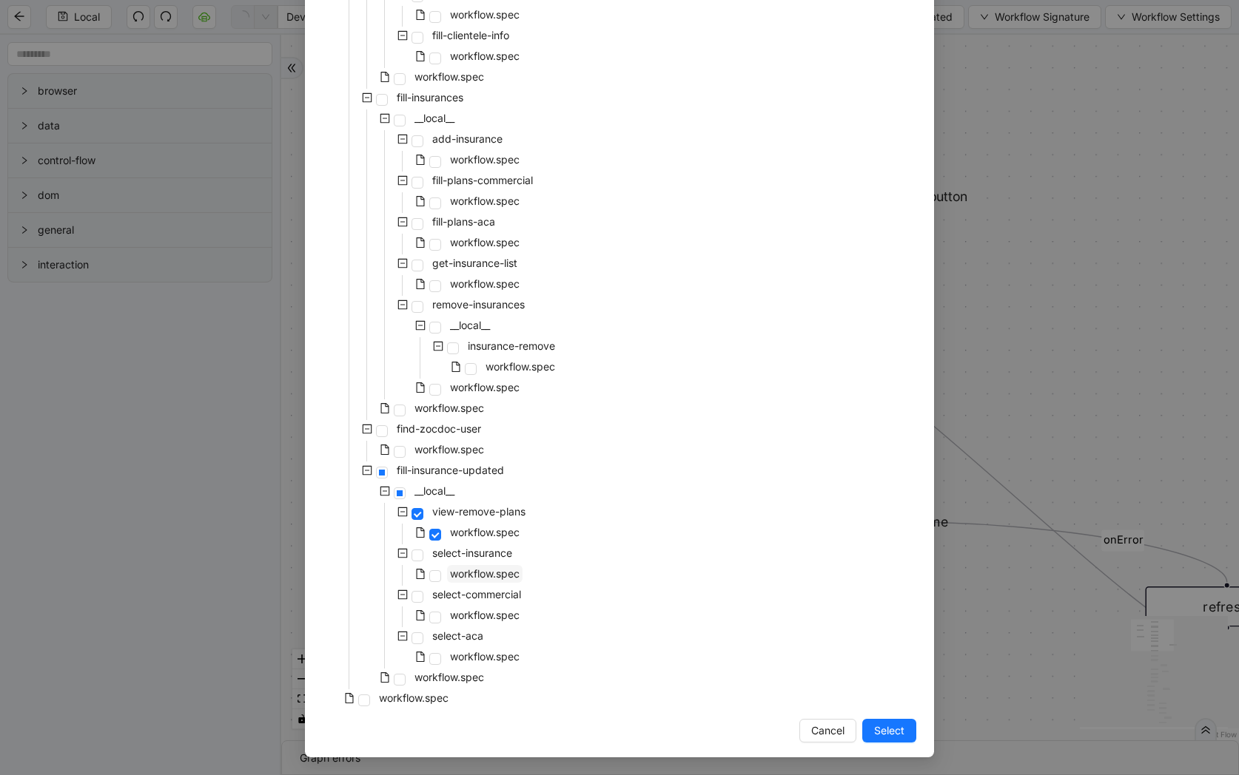  Describe the element at coordinates (827, 731) in the screenshot. I see `span: Cancel` at that location.